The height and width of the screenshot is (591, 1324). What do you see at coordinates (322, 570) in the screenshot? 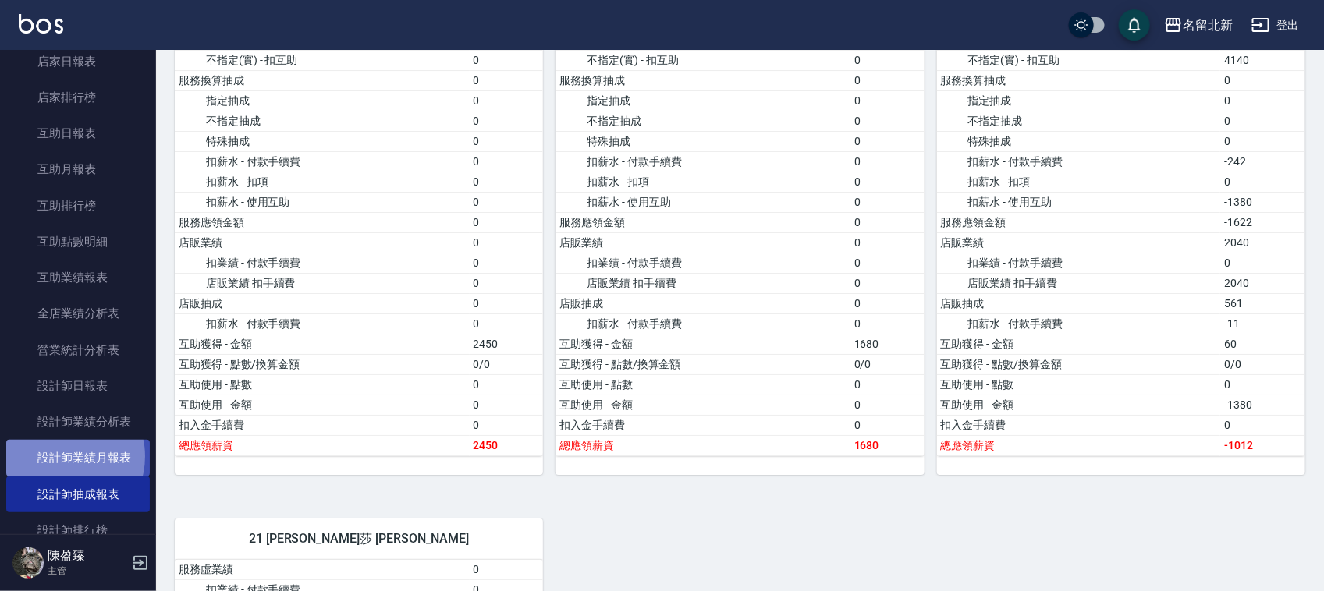
I see `td: 服務虛業績` at bounding box center [322, 570].